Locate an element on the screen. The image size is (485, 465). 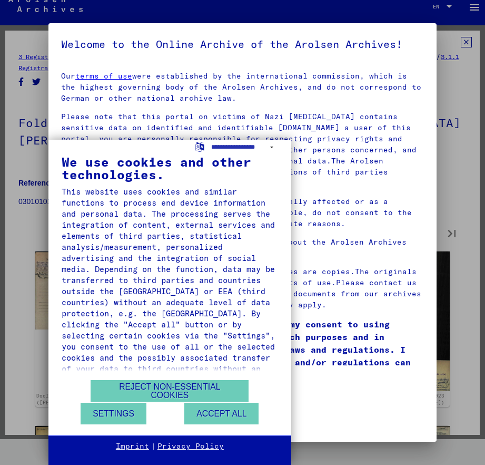
button: Reject non-essential cookies is located at coordinates (170, 390).